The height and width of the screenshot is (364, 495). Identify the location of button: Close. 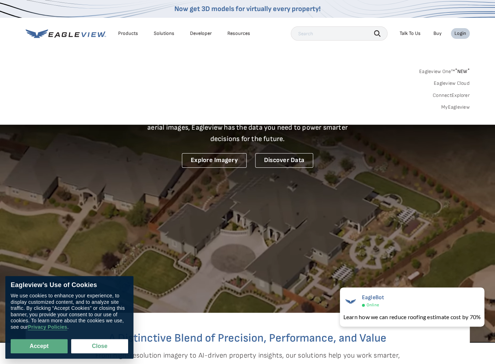
(100, 346).